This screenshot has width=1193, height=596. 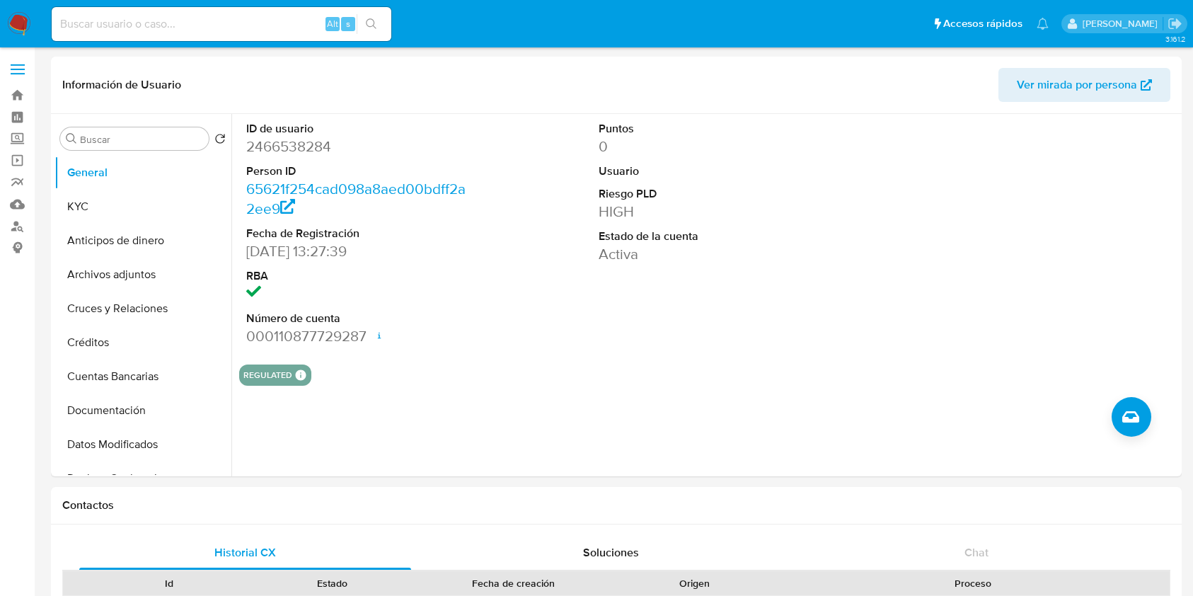 I want to click on dt: Fecha de Registración, so click(x=356, y=233).